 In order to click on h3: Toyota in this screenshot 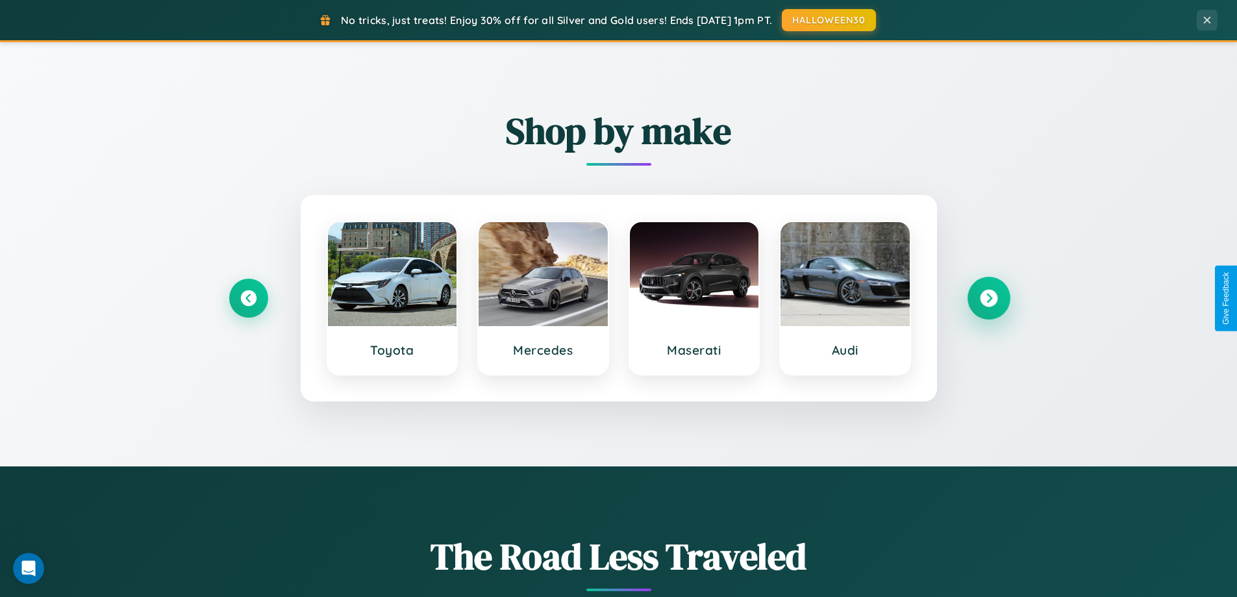, I will do `click(392, 350)`.